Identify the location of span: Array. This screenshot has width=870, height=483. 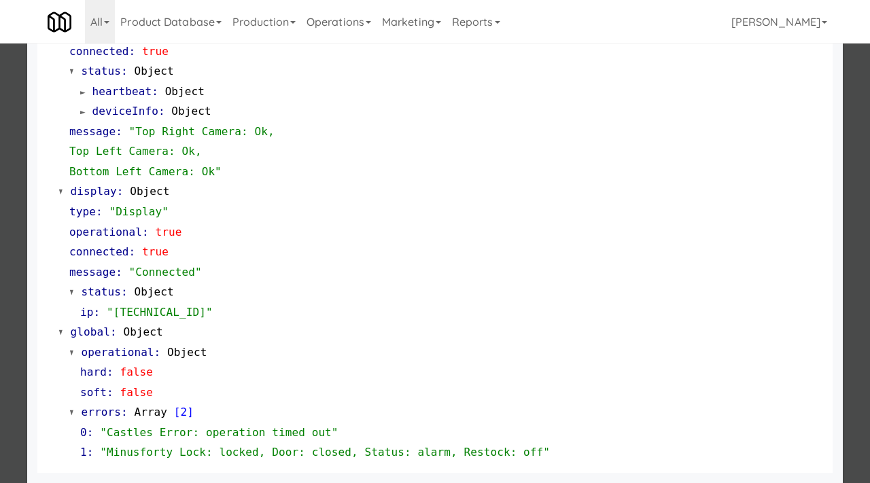
(150, 412).